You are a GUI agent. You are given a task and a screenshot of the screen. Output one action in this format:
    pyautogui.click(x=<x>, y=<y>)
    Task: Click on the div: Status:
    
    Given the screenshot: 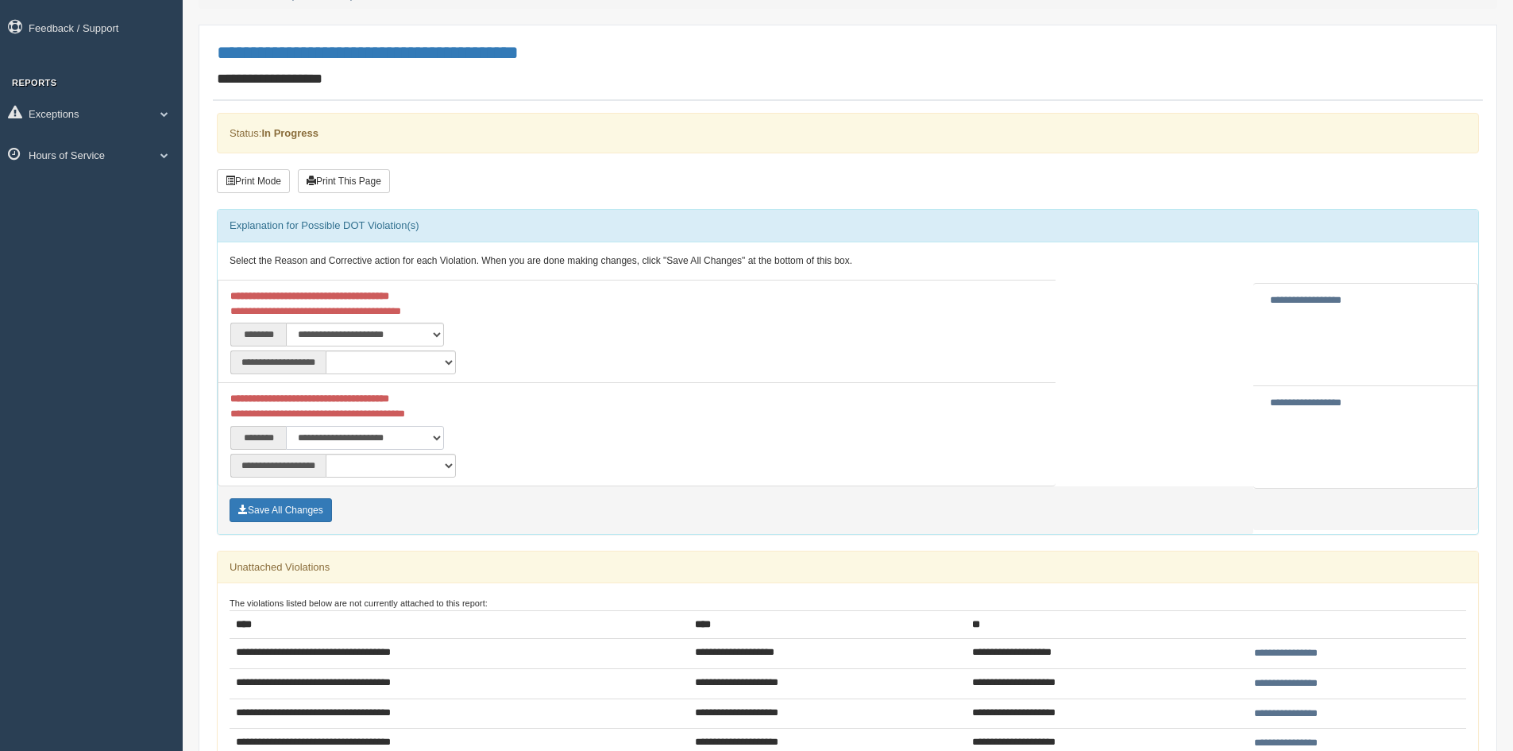 What is the action you would take?
    pyautogui.click(x=847, y=133)
    